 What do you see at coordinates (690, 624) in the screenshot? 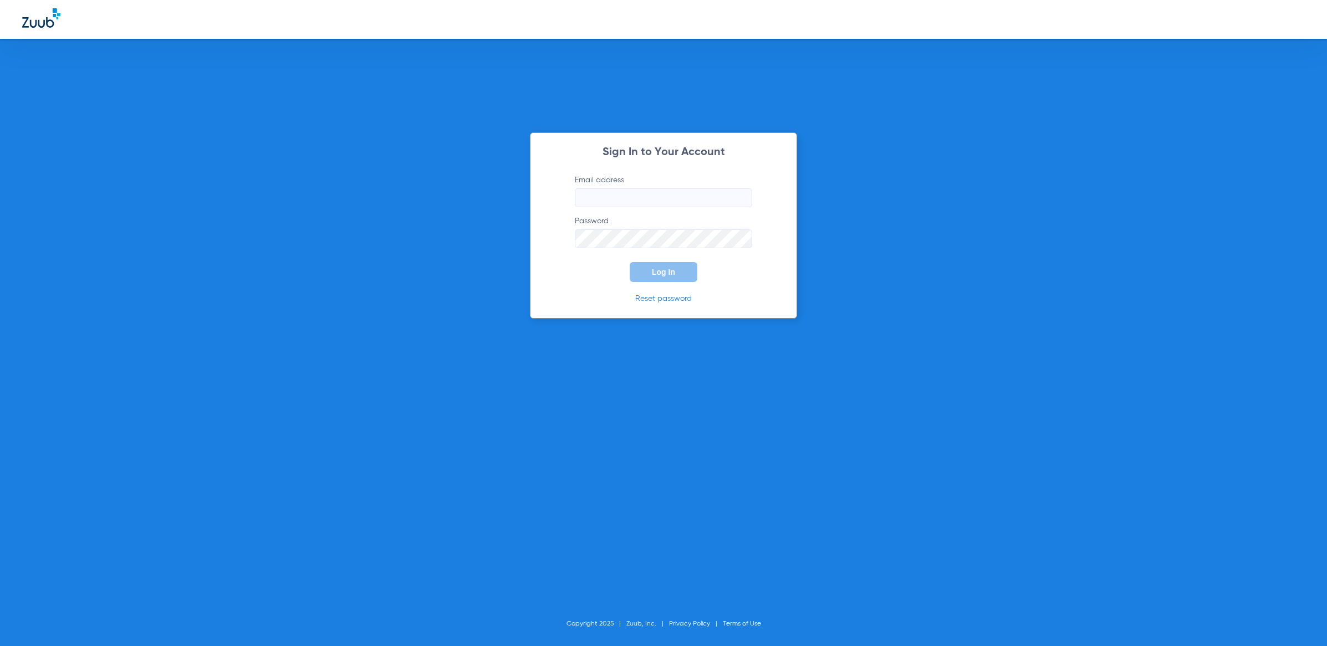
I see `a: Privacy Policy` at bounding box center [690, 624].